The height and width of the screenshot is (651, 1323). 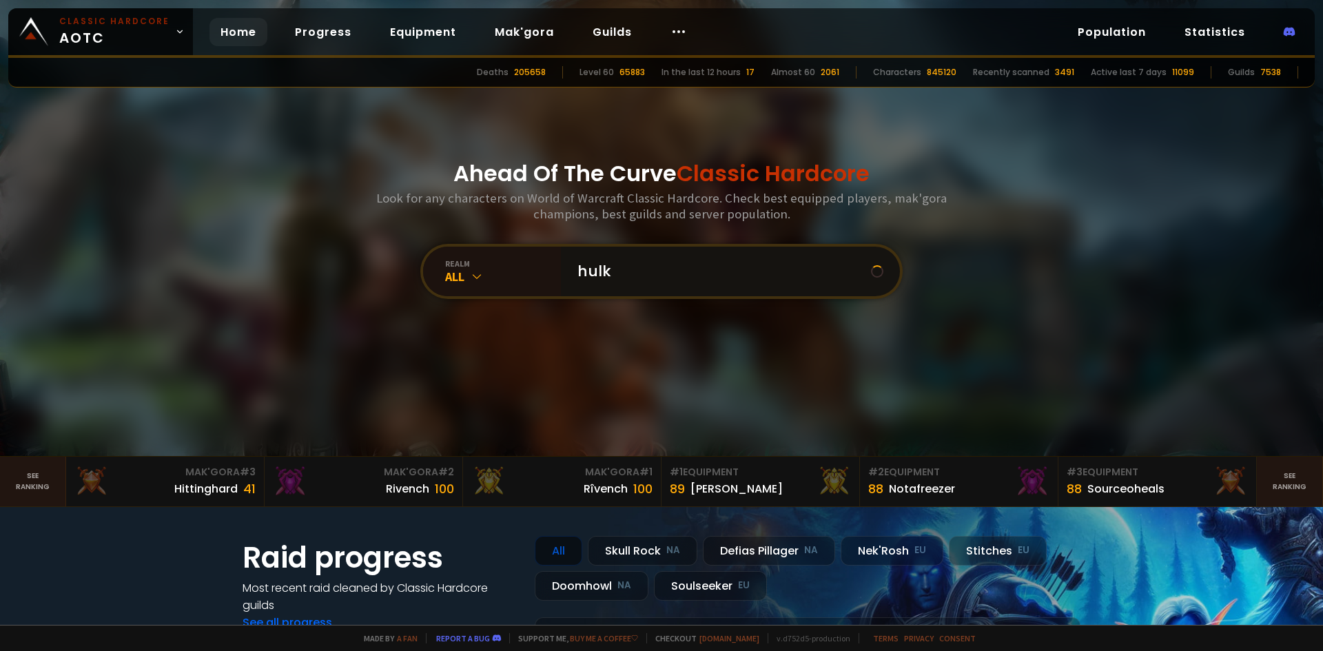 What do you see at coordinates (423, 32) in the screenshot?
I see `a: Equipment` at bounding box center [423, 32].